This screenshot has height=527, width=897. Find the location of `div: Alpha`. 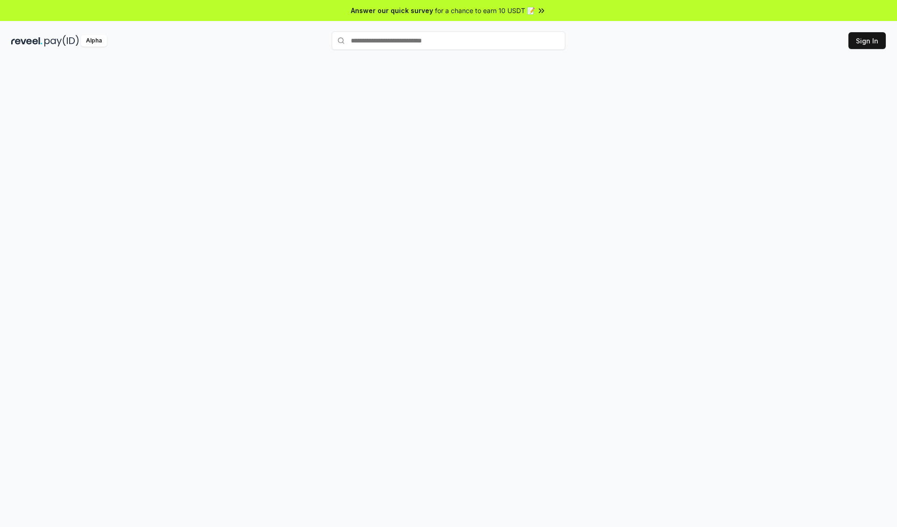

div: Alpha is located at coordinates (94, 41).